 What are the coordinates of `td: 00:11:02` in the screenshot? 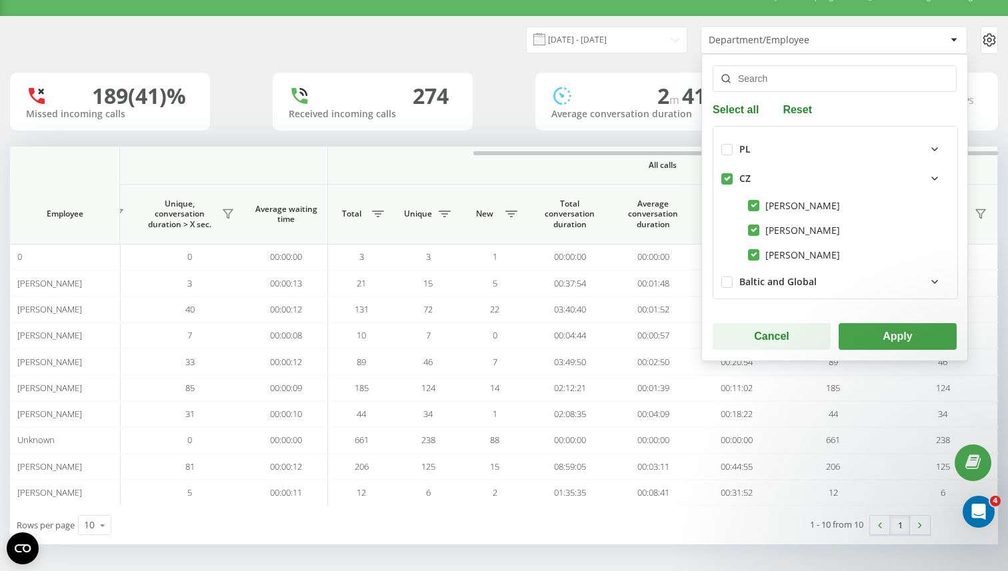 It's located at (736, 388).